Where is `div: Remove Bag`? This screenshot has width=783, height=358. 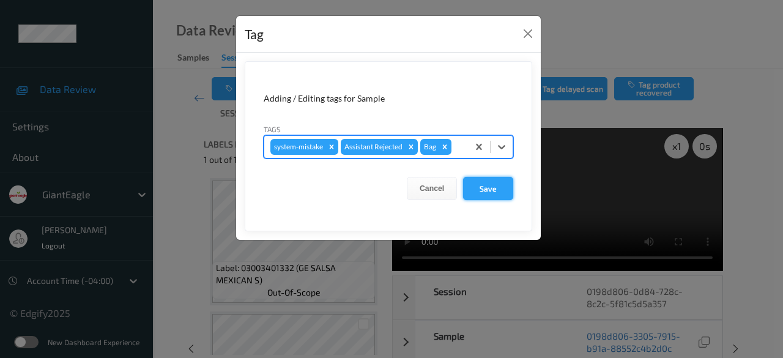 div: Remove Bag is located at coordinates (445, 147).